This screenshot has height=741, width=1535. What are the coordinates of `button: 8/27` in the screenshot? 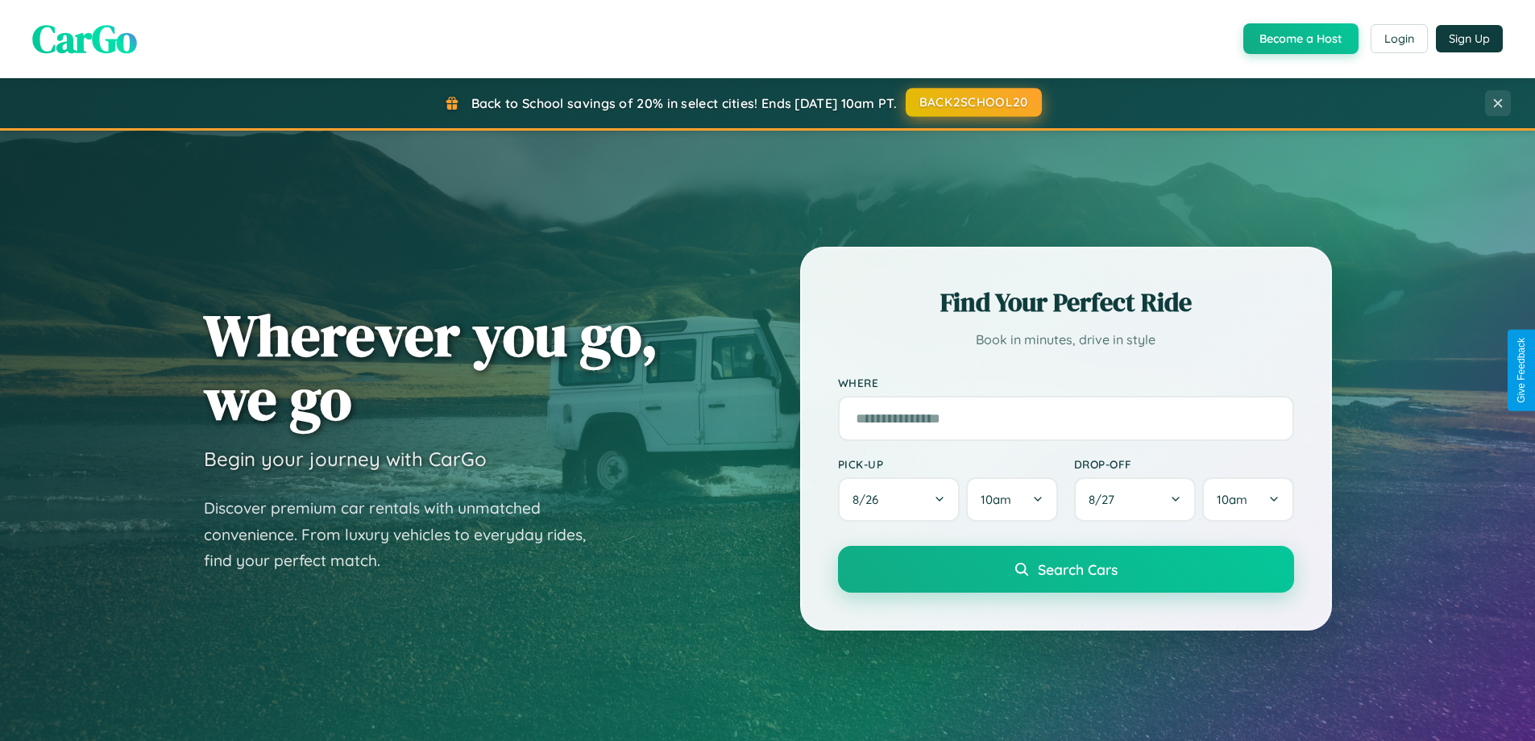 It's located at (1136, 499).